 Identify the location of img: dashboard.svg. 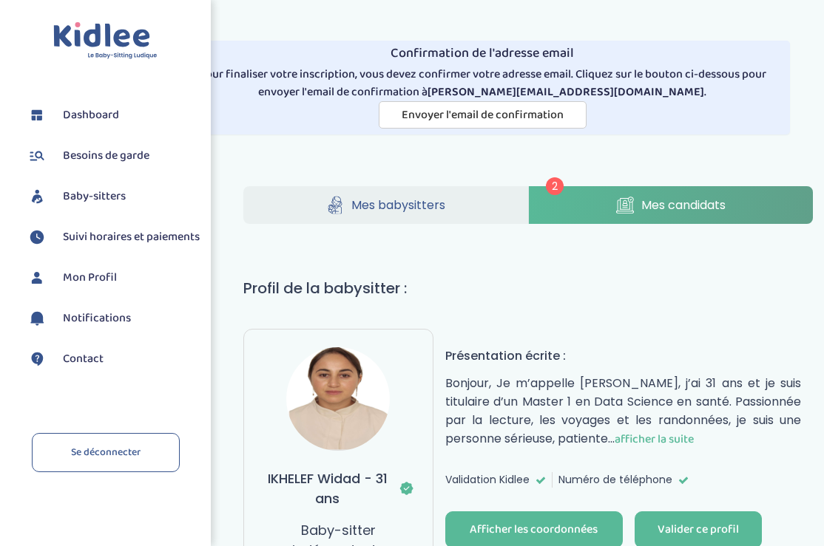
(37, 115).